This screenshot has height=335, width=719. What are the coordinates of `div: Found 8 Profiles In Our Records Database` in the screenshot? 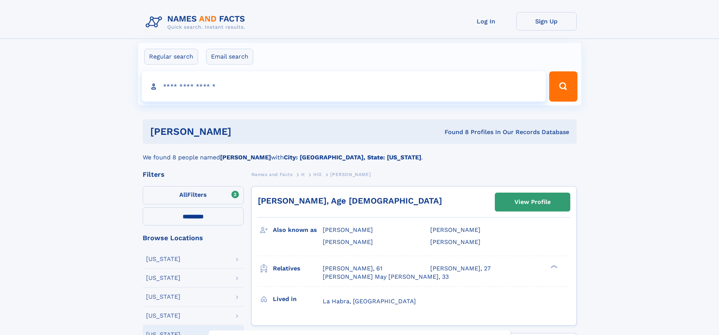 It's located at (453, 132).